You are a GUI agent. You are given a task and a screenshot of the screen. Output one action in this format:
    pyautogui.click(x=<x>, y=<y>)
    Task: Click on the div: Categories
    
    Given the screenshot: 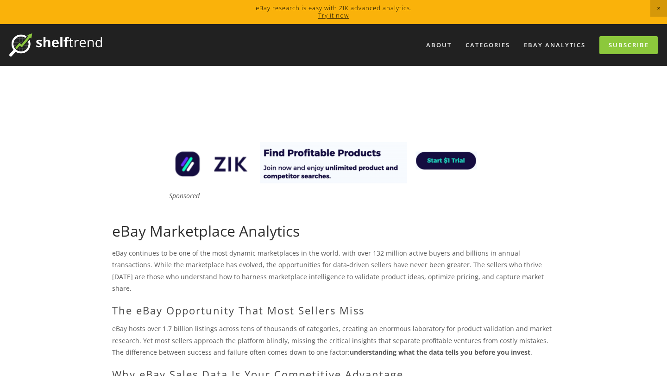 What is the action you would take?
    pyautogui.click(x=488, y=45)
    